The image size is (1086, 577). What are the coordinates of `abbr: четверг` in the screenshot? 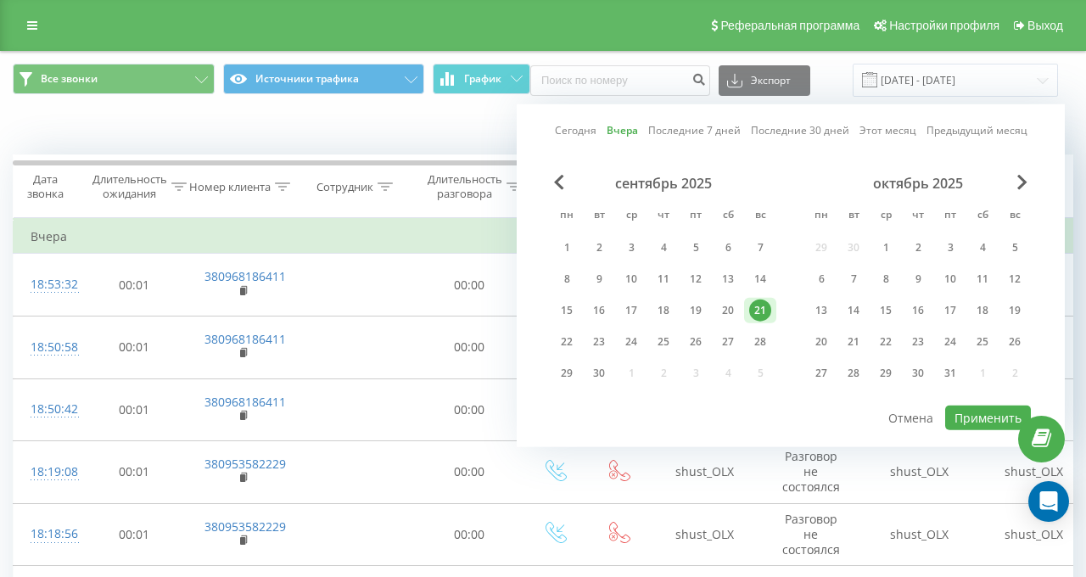 It's located at (664, 216).